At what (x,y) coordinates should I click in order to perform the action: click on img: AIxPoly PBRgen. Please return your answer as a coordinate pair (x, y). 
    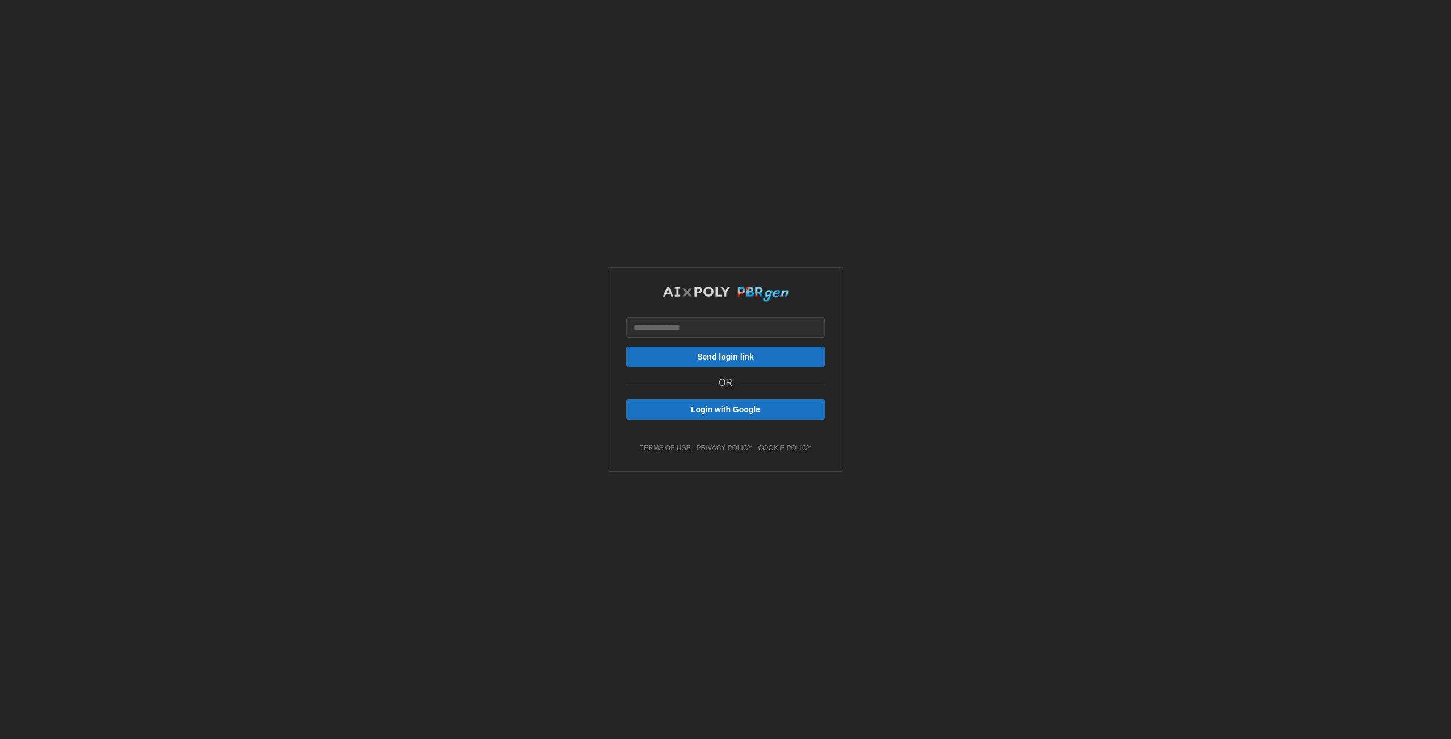
    Looking at the image, I should click on (725, 294).